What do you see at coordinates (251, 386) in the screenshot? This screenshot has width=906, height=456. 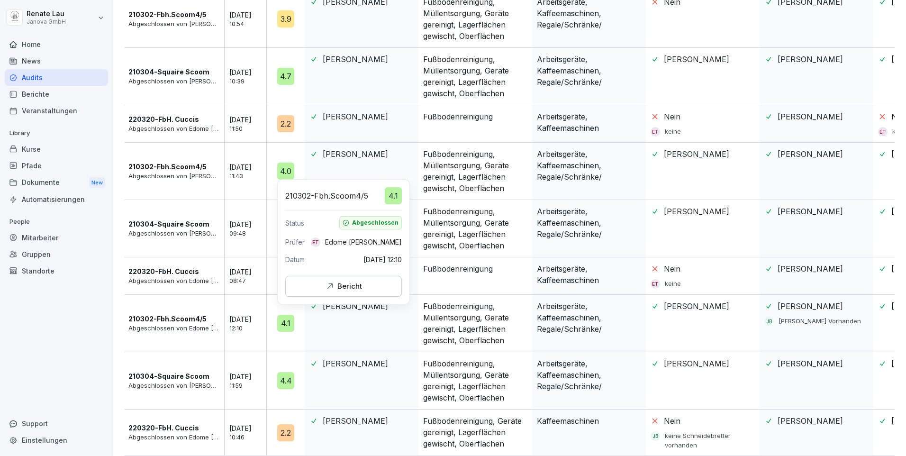 I see `p: 11:59` at bounding box center [251, 386].